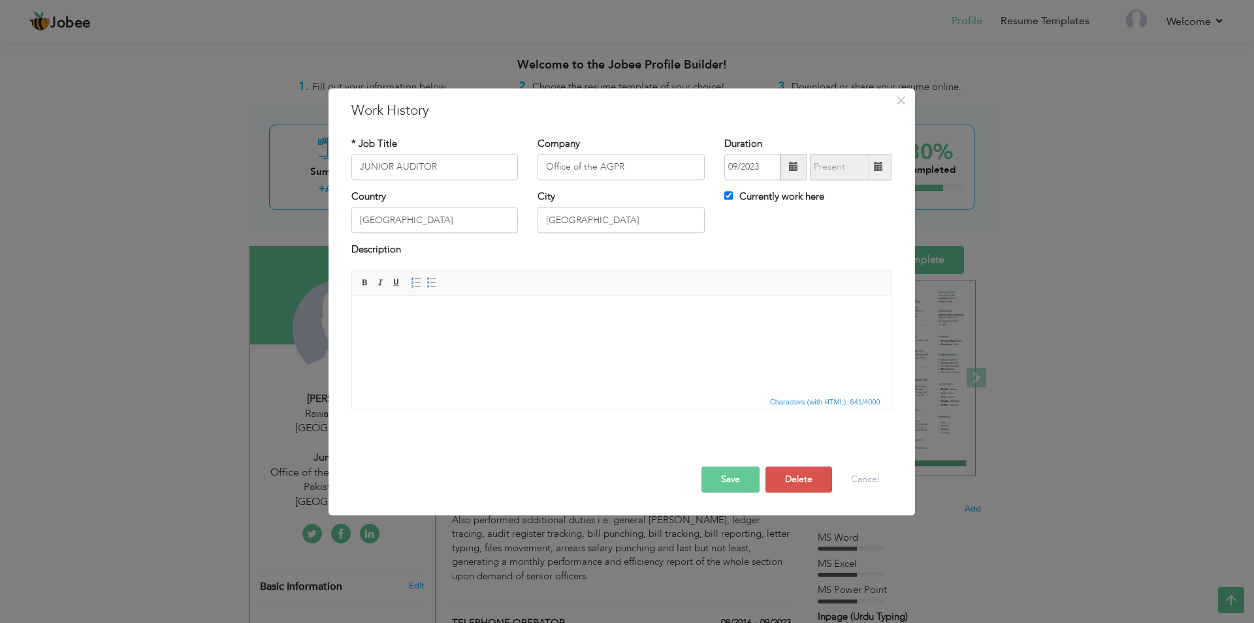 Image resolution: width=1254 pixels, height=623 pixels. I want to click on button: Cancel, so click(864, 480).